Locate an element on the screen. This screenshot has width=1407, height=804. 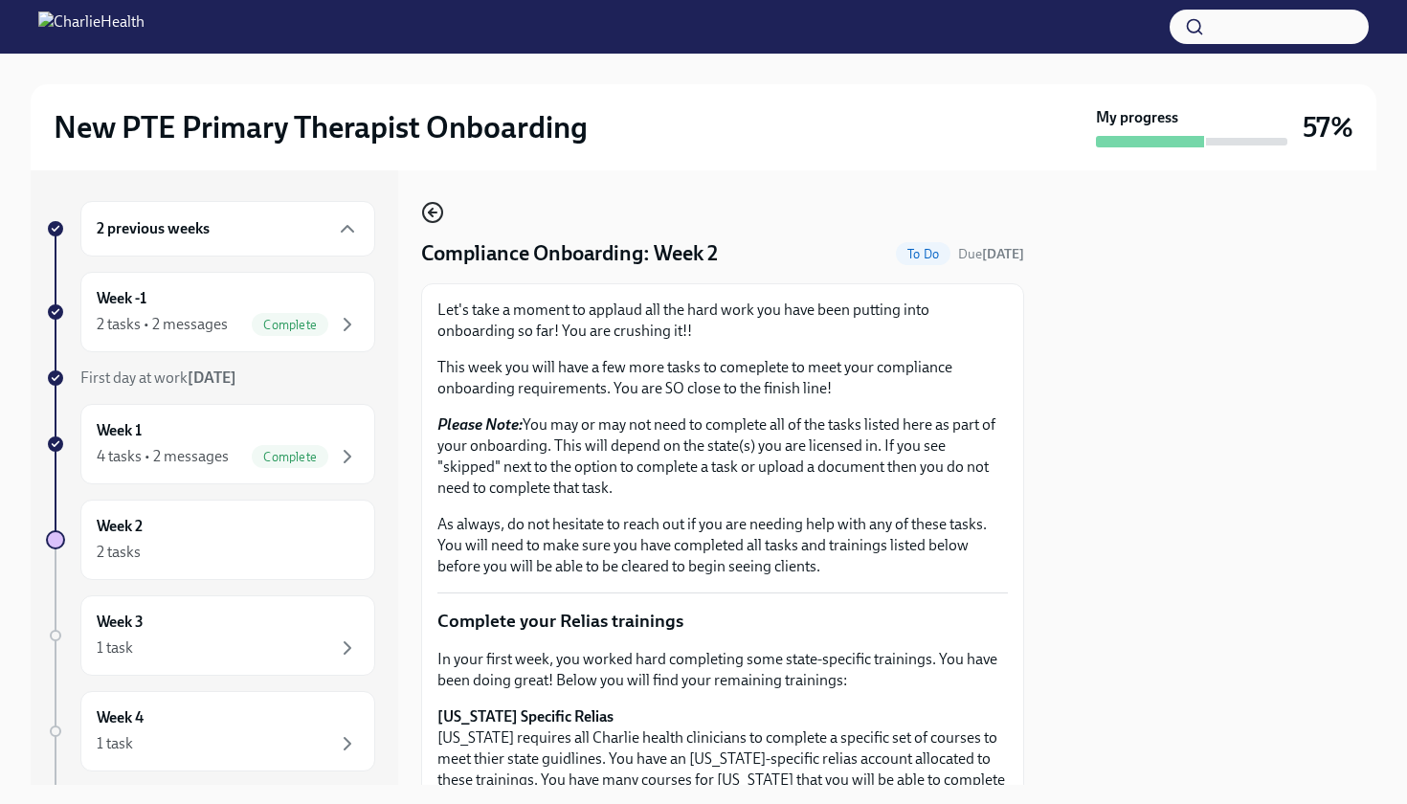
h6: Week 3 is located at coordinates (120, 622).